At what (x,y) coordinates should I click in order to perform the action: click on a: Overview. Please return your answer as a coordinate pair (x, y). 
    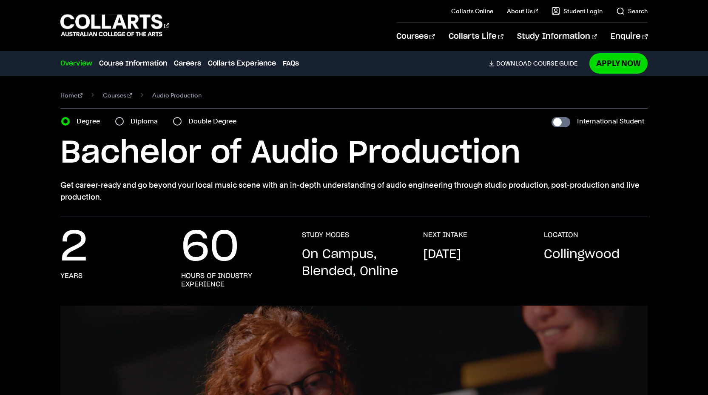
    Looking at the image, I should click on (76, 63).